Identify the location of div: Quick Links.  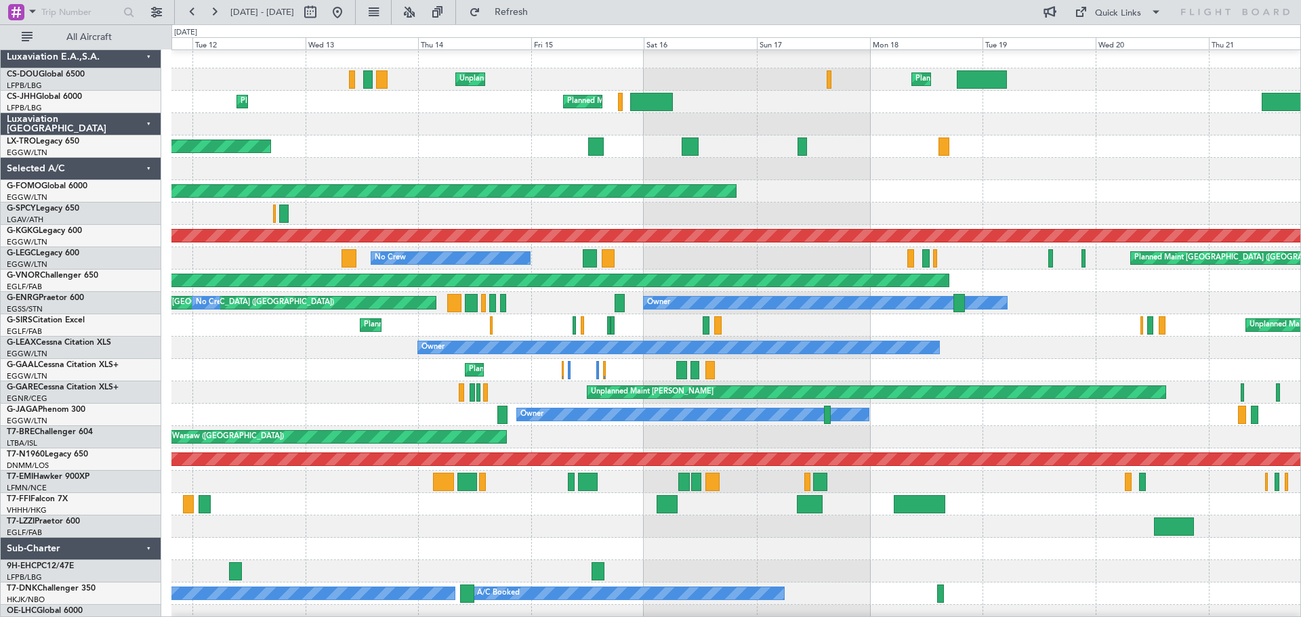
(1118, 14).